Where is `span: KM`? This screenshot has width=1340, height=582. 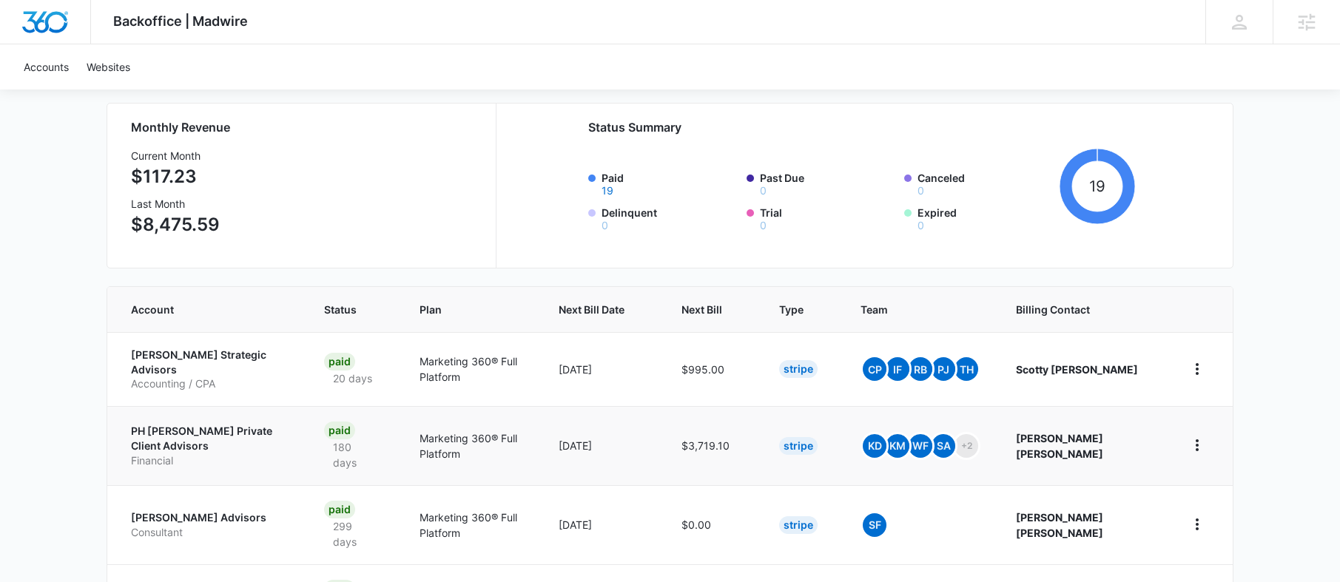 span: KM is located at coordinates (898, 446).